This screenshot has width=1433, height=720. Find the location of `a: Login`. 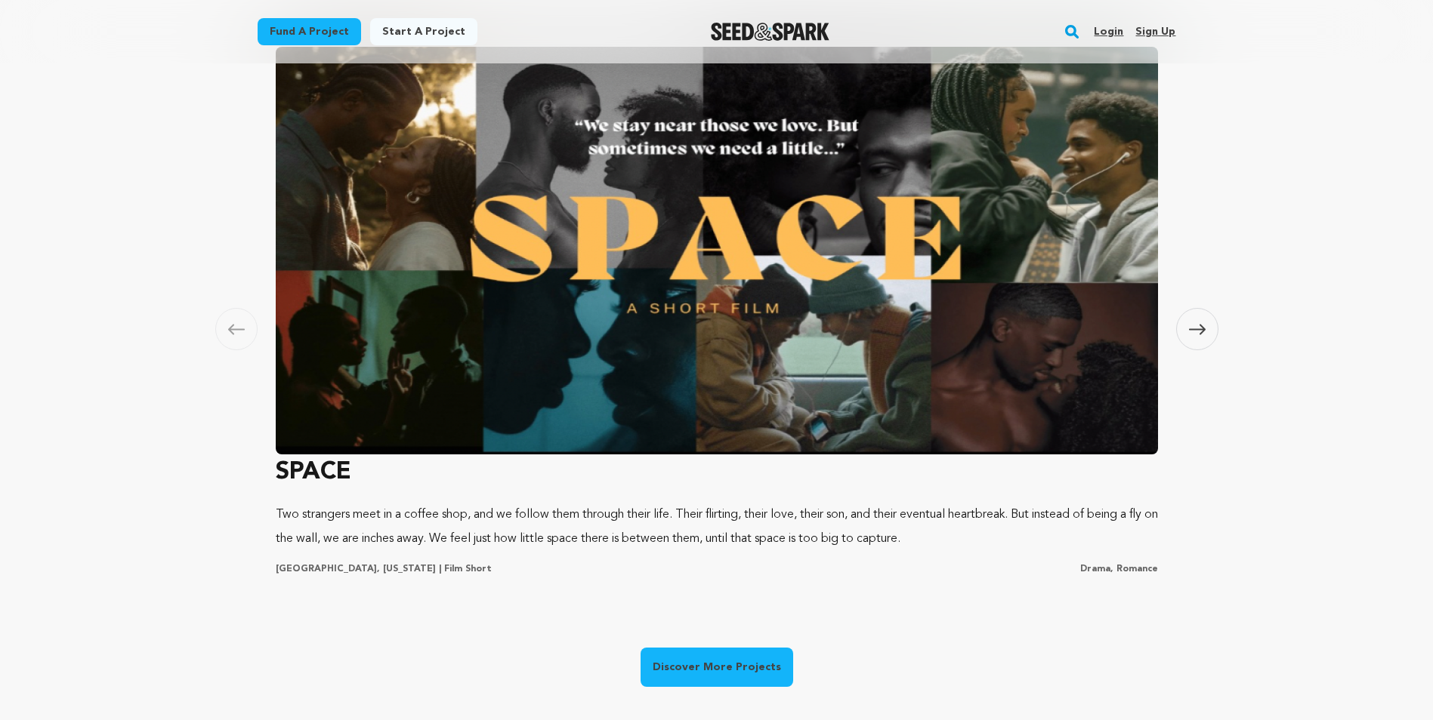

a: Login is located at coordinates (1108, 32).